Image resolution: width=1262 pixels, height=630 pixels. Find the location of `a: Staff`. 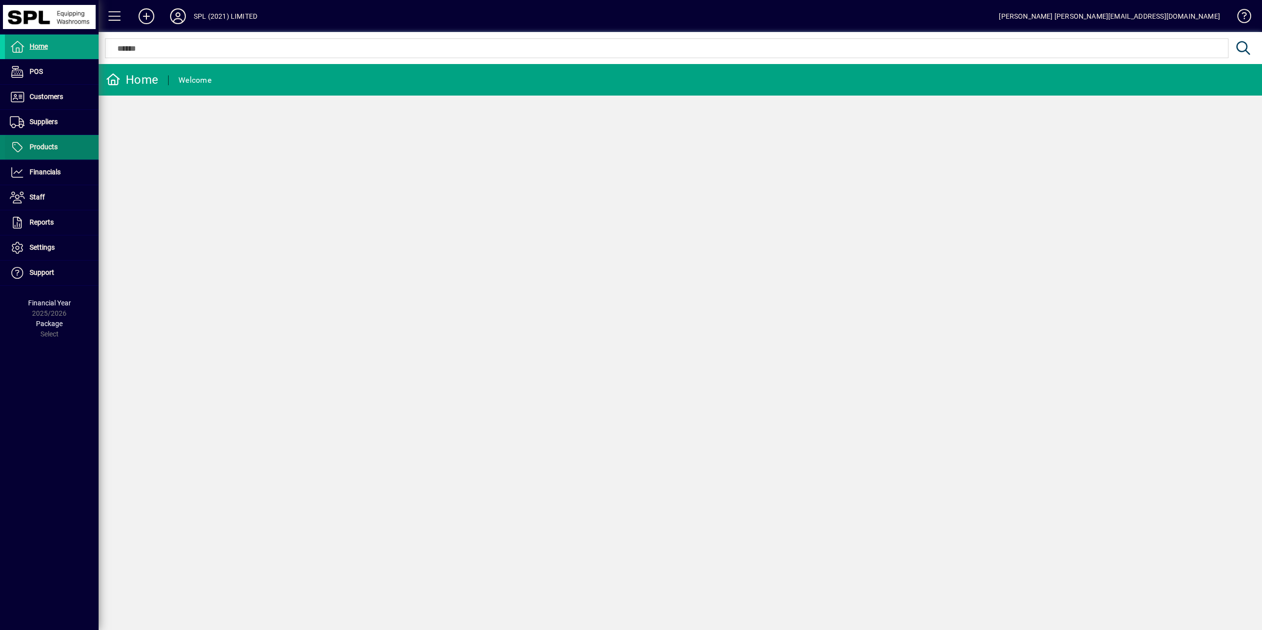

a: Staff is located at coordinates (52, 198).